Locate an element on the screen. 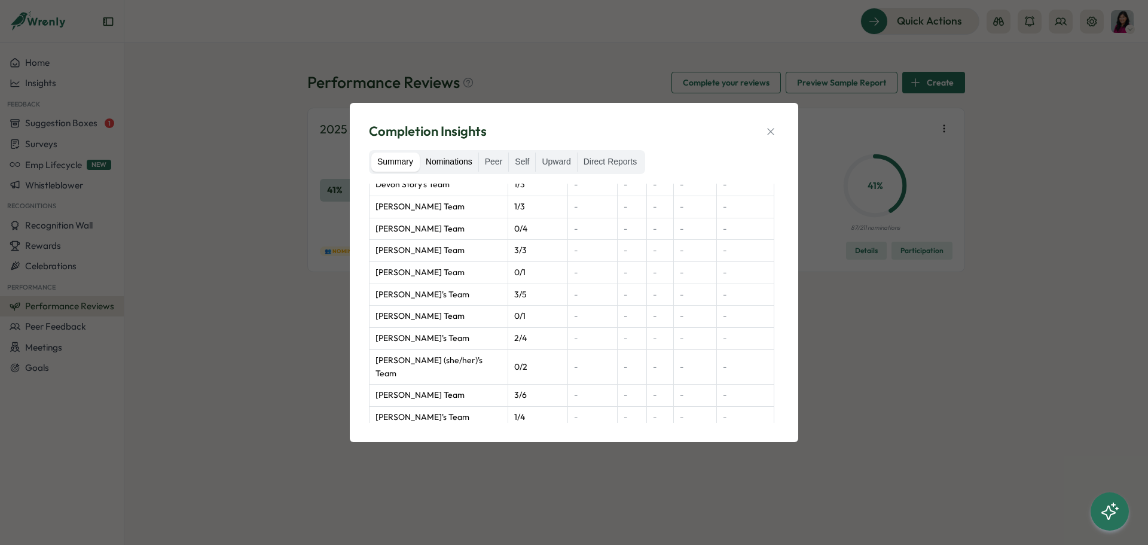 The width and height of the screenshot is (1148, 545). td: 3 / 6 is located at coordinates (538, 395).